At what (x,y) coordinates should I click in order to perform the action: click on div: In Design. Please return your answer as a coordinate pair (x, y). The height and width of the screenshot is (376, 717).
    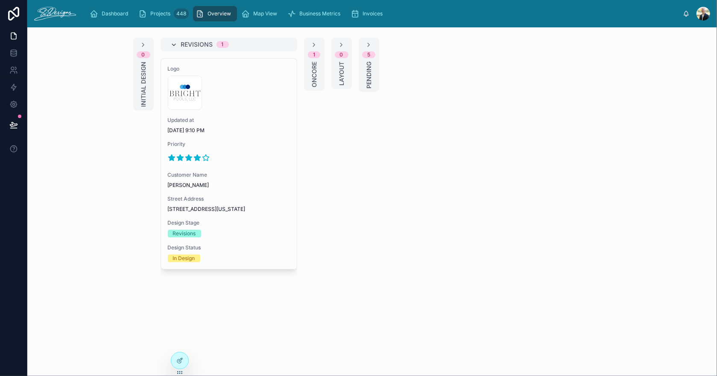
    Looking at the image, I should click on (184, 258).